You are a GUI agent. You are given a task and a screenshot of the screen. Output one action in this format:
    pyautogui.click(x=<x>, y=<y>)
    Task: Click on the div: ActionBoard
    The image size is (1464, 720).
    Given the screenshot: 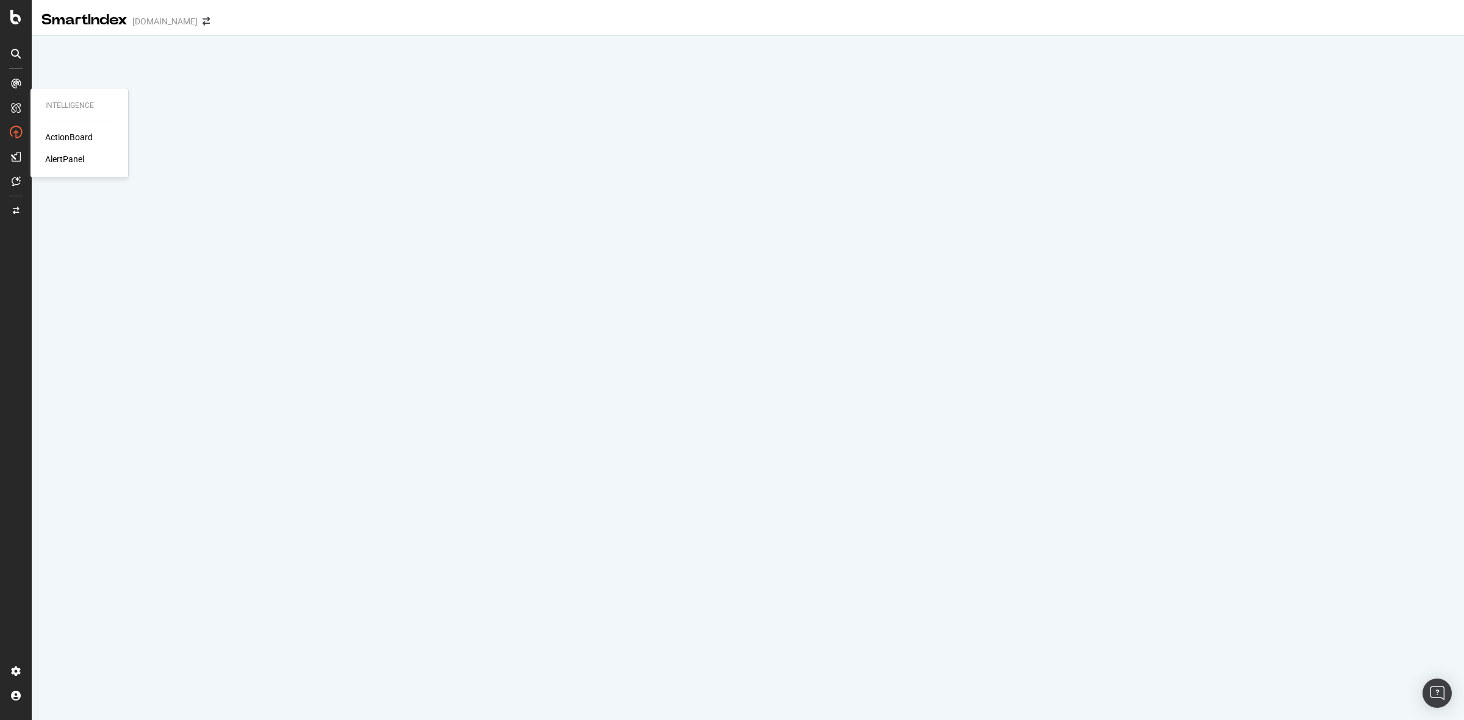 What is the action you would take?
    pyautogui.click(x=69, y=137)
    